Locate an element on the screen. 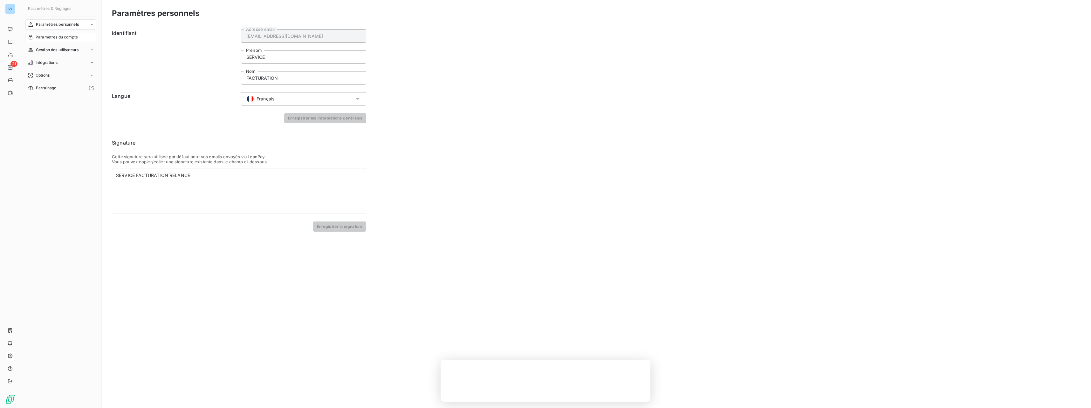 The image size is (1091, 408). button: Enregistrer la signature is located at coordinates (340, 227).